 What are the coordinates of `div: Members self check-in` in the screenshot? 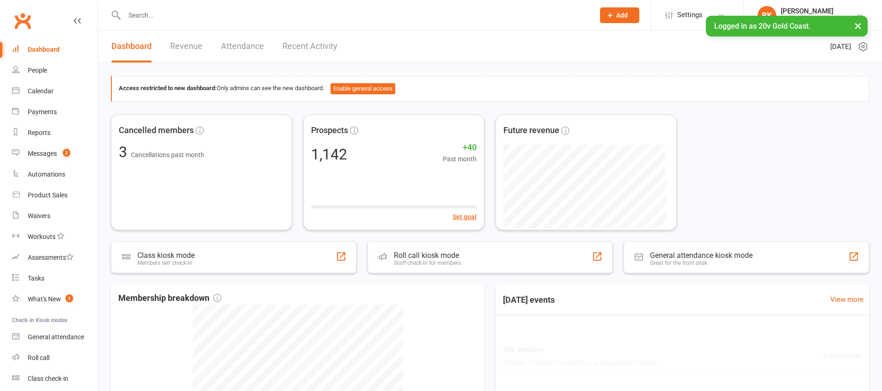 It's located at (166, 263).